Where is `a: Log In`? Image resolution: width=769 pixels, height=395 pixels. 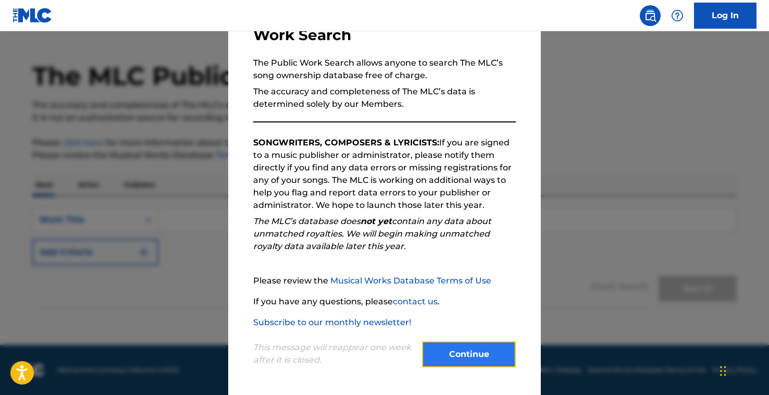
a: Log In is located at coordinates (725, 16).